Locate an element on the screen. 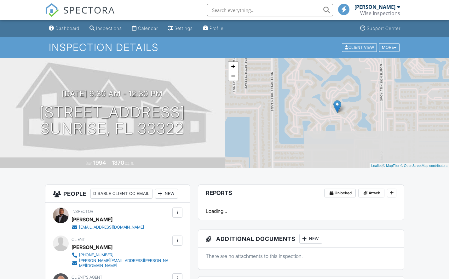 The width and height of the screenshot is (449, 279). div: More is located at coordinates (389, 47).